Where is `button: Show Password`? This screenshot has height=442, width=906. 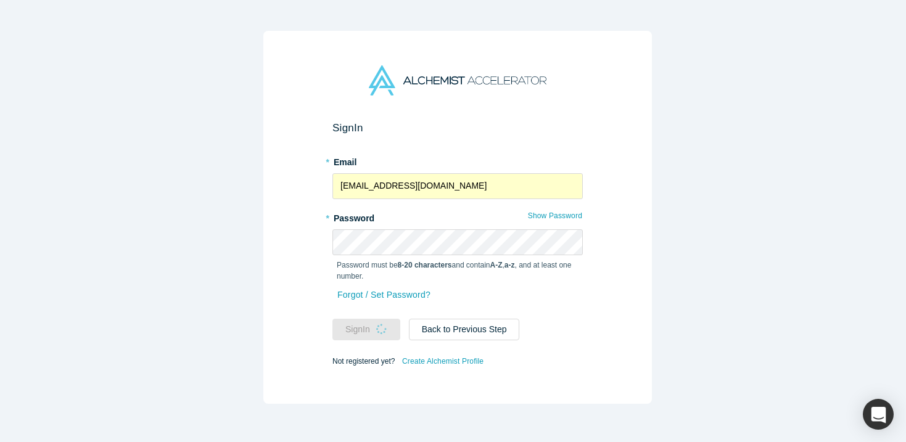
button: Show Password is located at coordinates (555, 216).